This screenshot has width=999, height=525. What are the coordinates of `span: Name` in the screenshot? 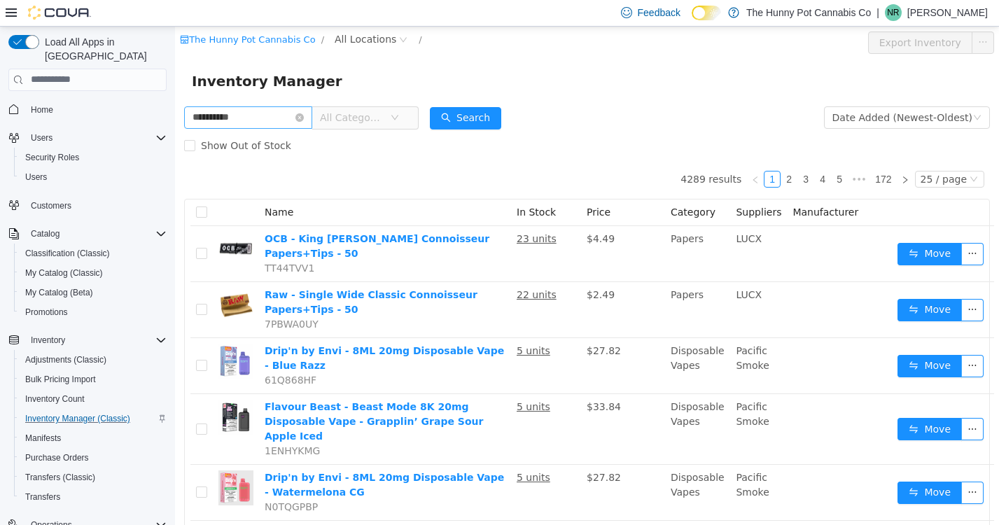 It's located at (104, 186).